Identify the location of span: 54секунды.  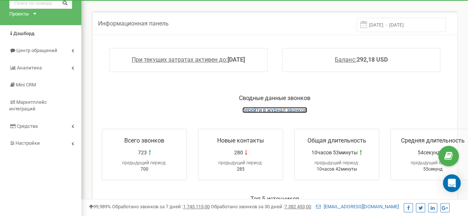
(431, 153).